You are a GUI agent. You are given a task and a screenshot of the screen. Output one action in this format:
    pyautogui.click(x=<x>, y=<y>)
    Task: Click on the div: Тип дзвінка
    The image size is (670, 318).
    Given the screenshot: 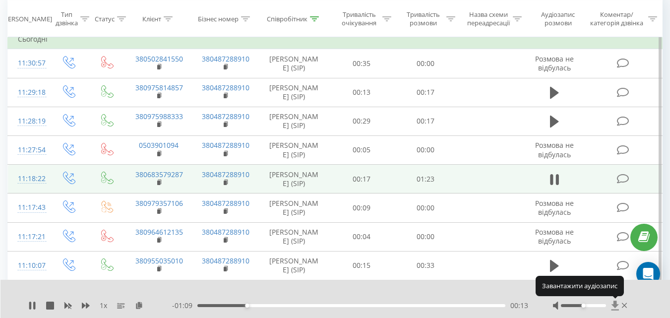 What is the action you would take?
    pyautogui.click(x=66, y=19)
    